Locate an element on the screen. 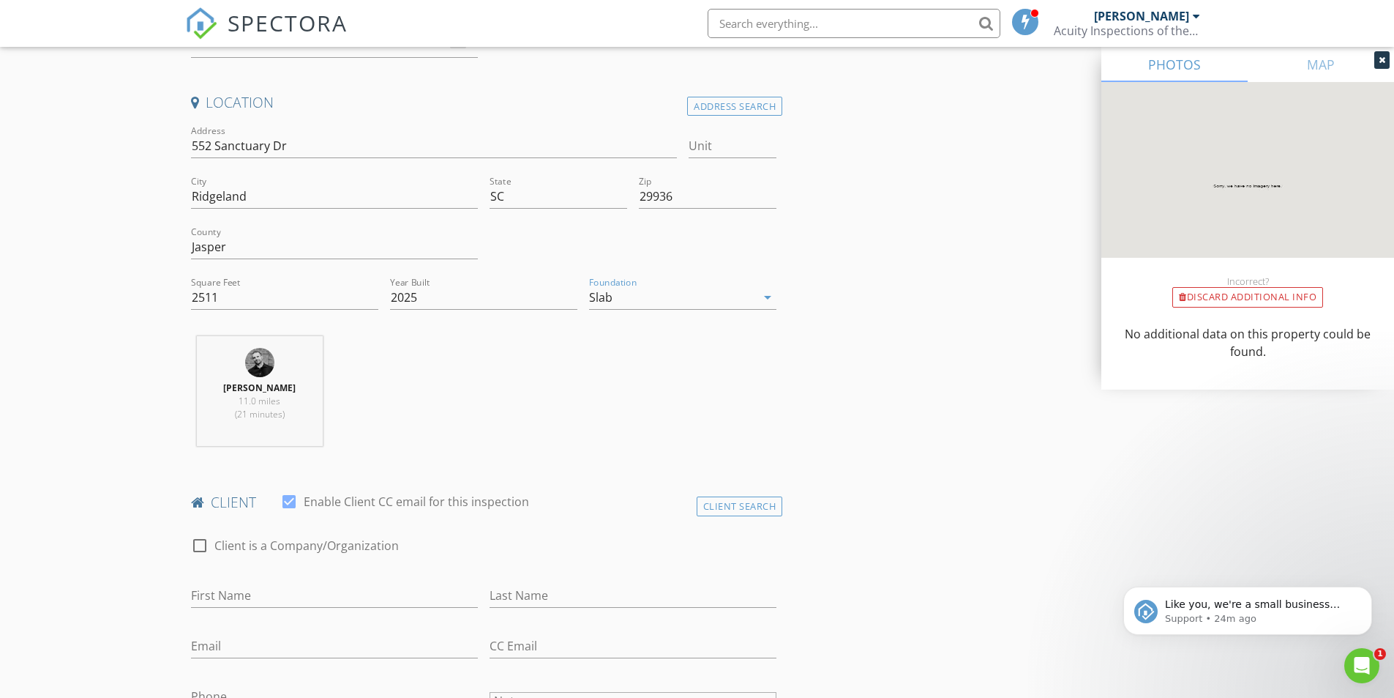  label: Client is a Company/Organization is located at coordinates (307, 545).